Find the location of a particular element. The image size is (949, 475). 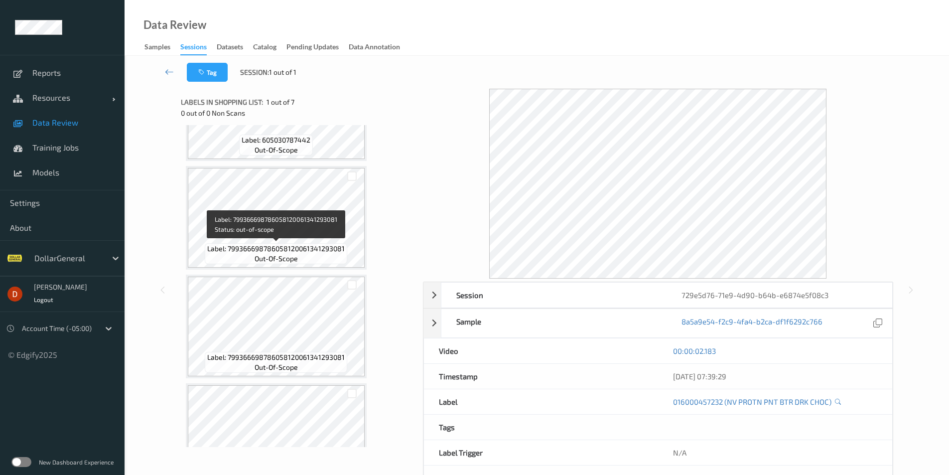

div: Label Trigger is located at coordinates (541, 452).